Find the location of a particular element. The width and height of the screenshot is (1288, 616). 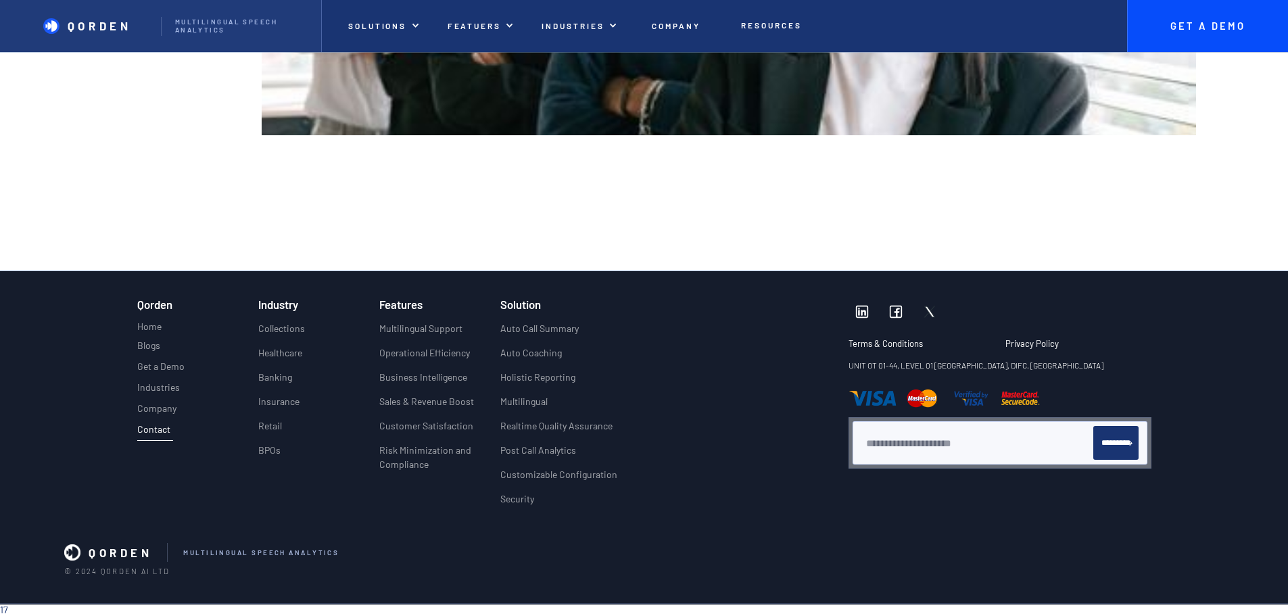

a: Terms & Conditions is located at coordinates (922, 348).